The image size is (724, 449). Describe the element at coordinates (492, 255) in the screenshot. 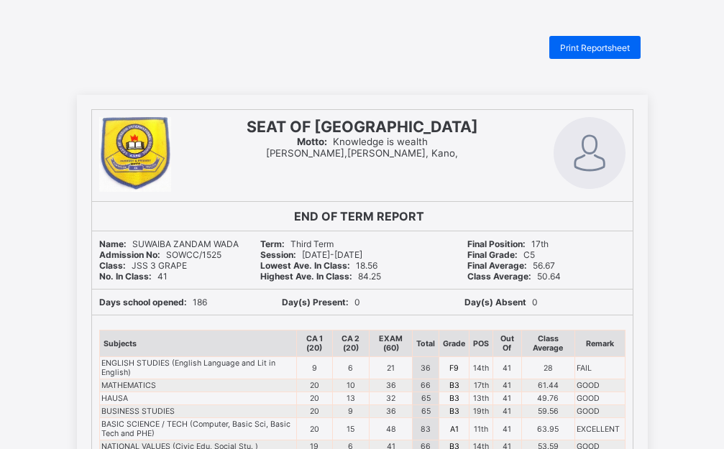

I see `b: Final Grade:` at that location.